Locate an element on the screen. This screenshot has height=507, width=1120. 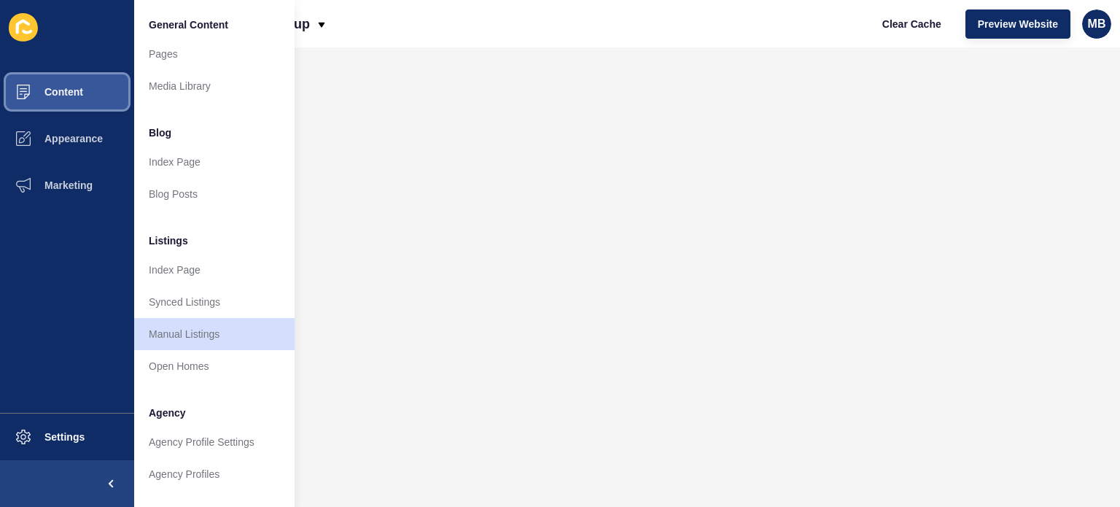
a: Pages is located at coordinates (214, 54).